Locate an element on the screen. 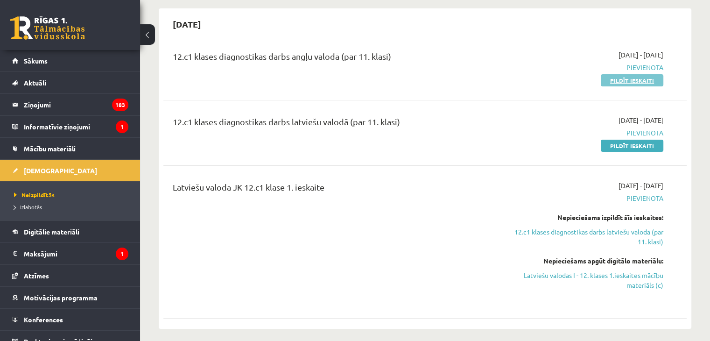  a: Konferences is located at coordinates (70, 319).